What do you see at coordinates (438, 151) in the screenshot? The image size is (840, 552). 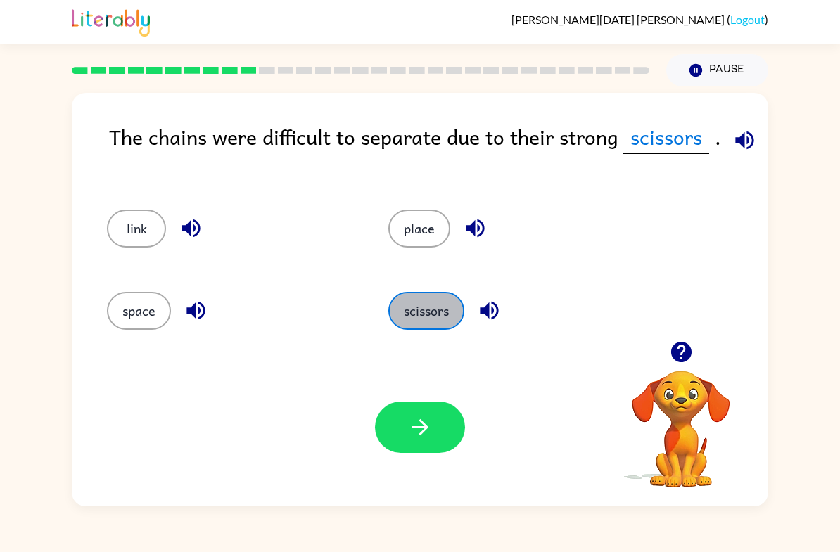 I see `div: The chains were difficult to separate due to their strong .` at bounding box center [438, 151].